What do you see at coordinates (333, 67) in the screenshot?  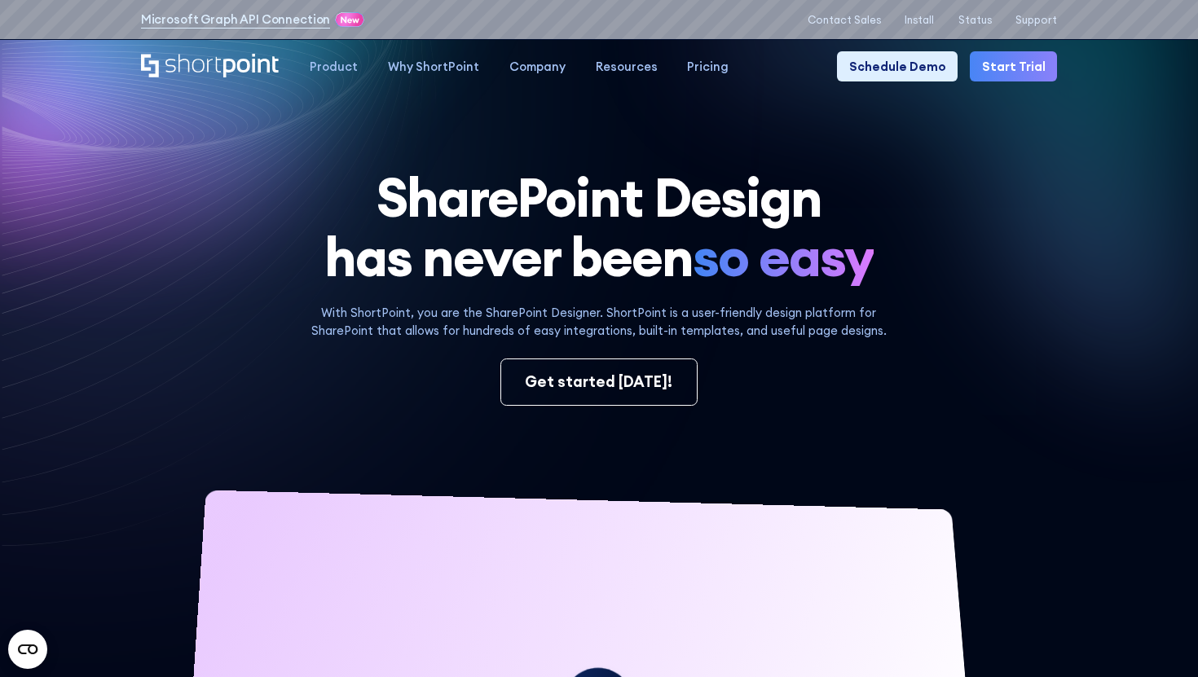 I see `div: Product` at bounding box center [333, 67].